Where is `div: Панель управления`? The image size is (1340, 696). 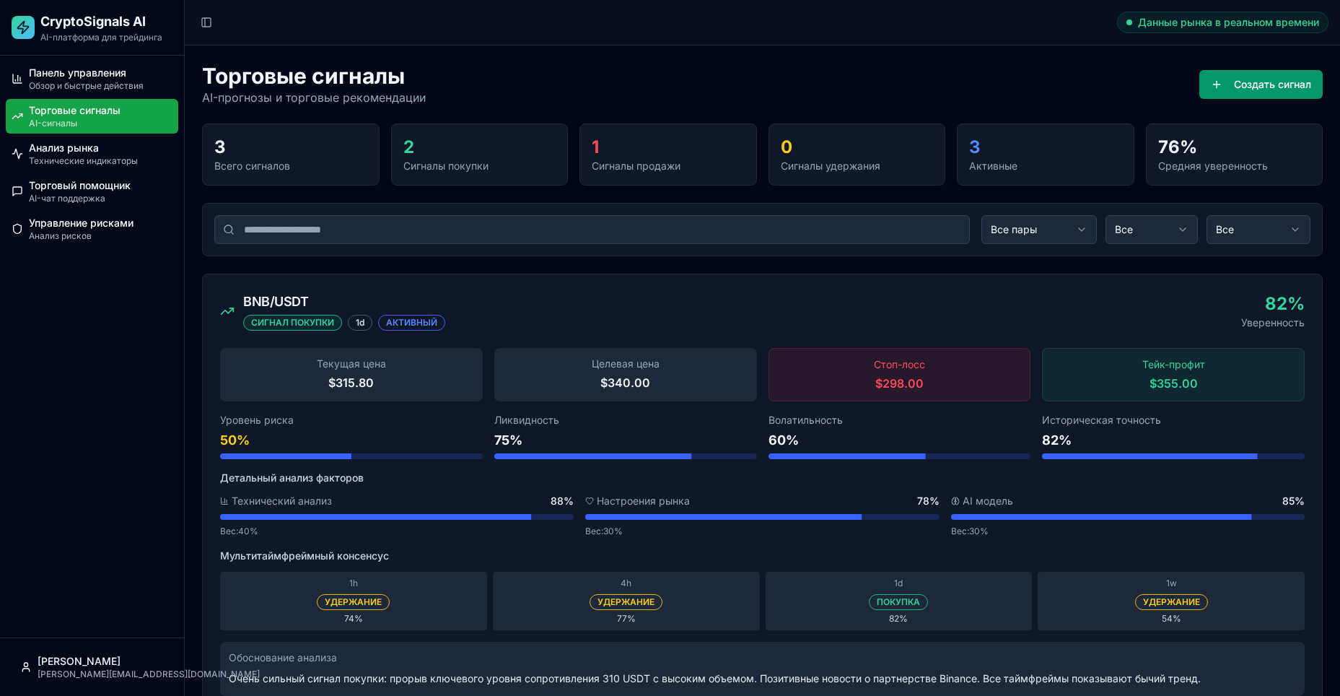 div: Панель управления is located at coordinates (100, 73).